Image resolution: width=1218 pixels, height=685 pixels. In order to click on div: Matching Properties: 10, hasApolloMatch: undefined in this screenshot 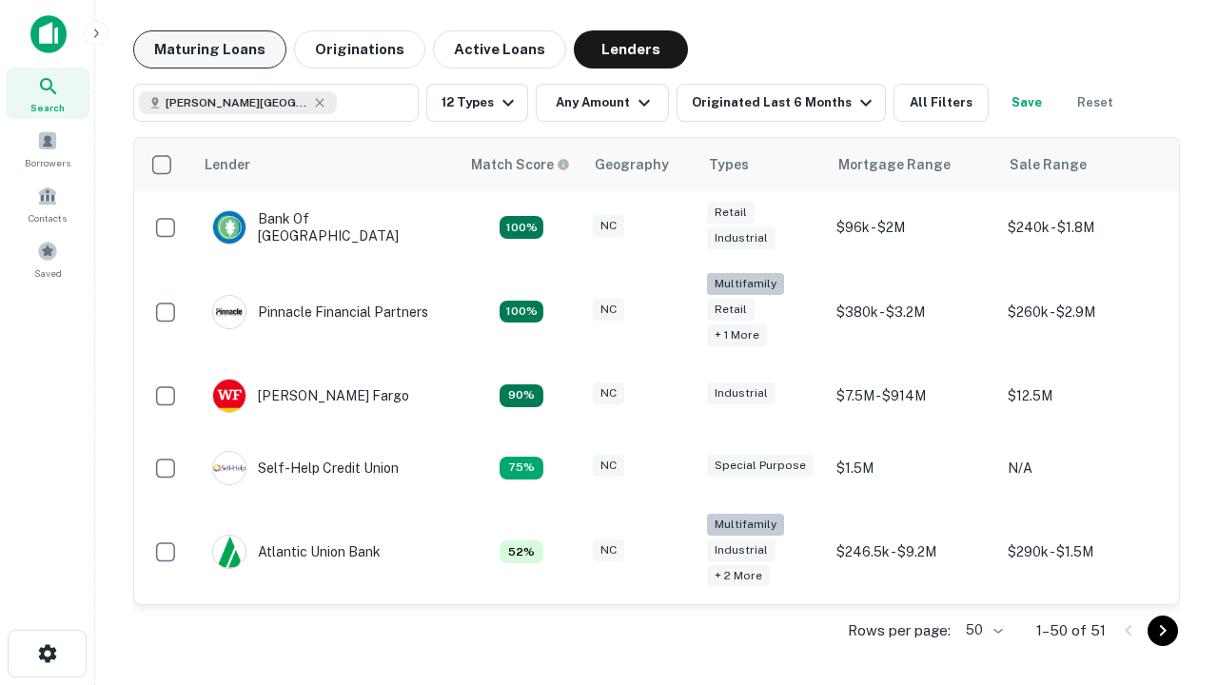, I will do `click(521, 468)`.